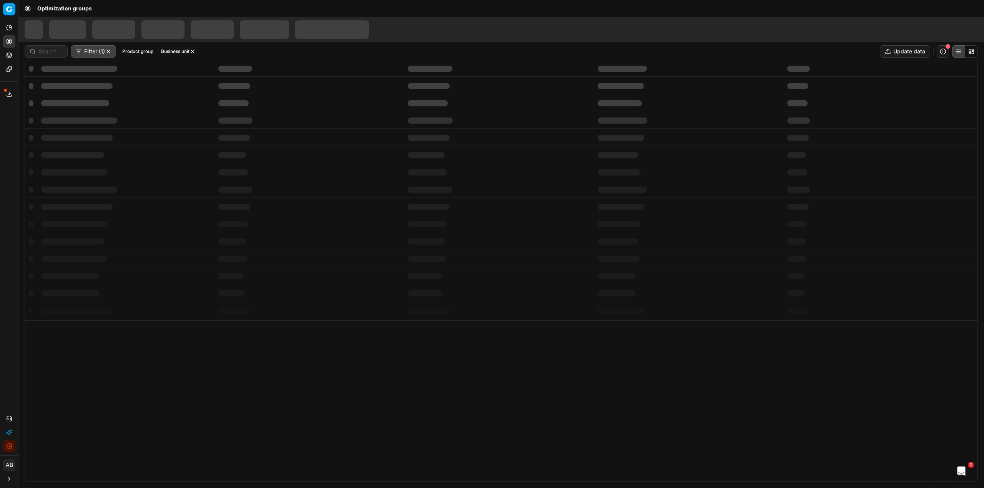 The height and width of the screenshot is (488, 984). I want to click on button: Filter (1), so click(93, 51).